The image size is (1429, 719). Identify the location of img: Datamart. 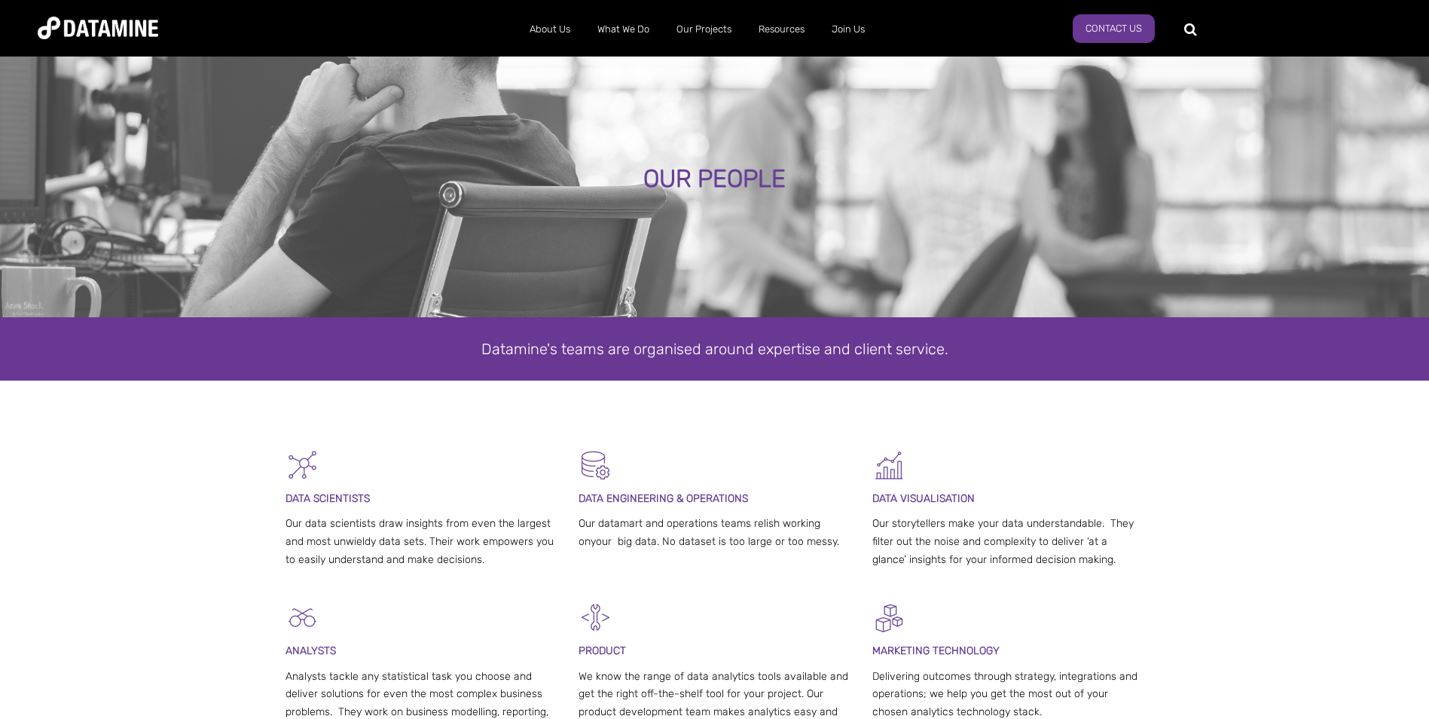
(595, 465).